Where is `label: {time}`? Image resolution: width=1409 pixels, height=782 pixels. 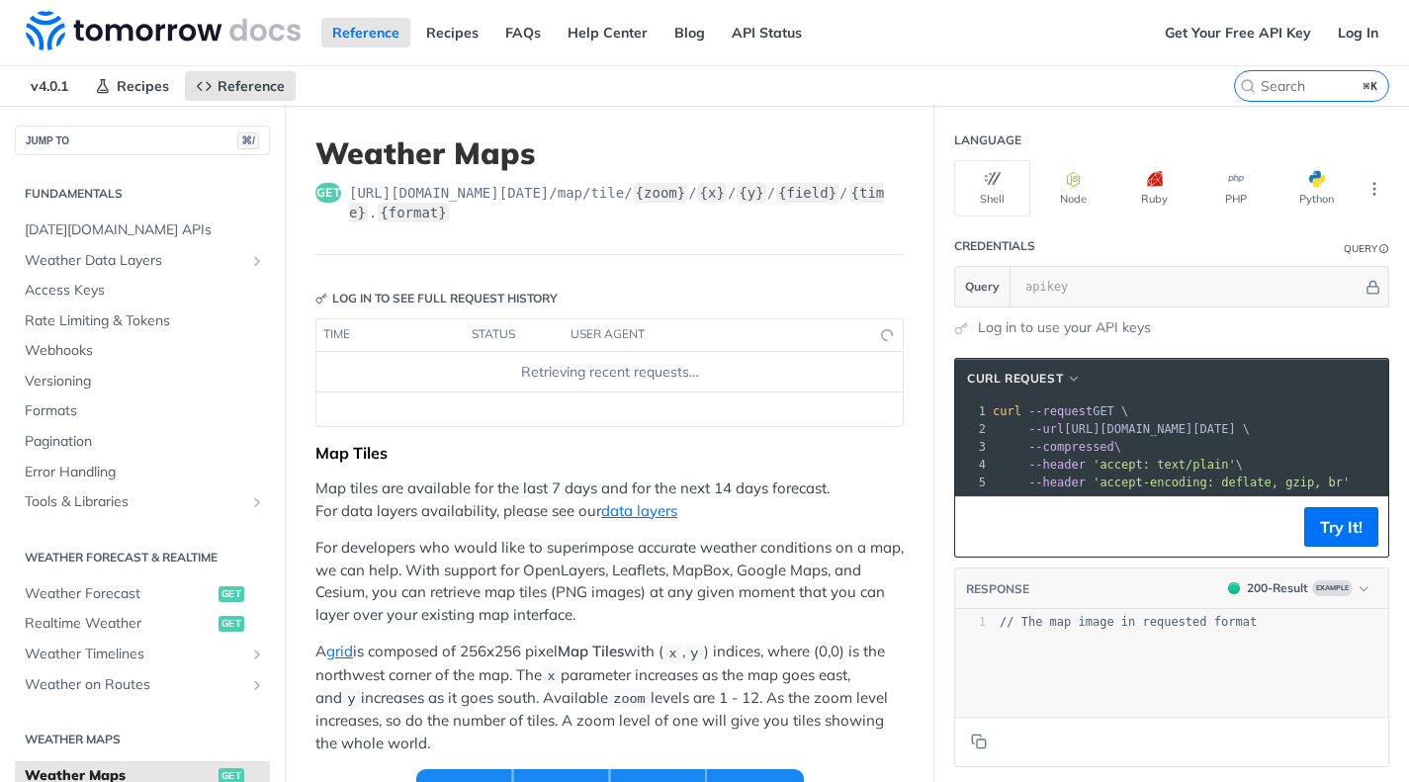 label: {time} is located at coordinates (616, 203).